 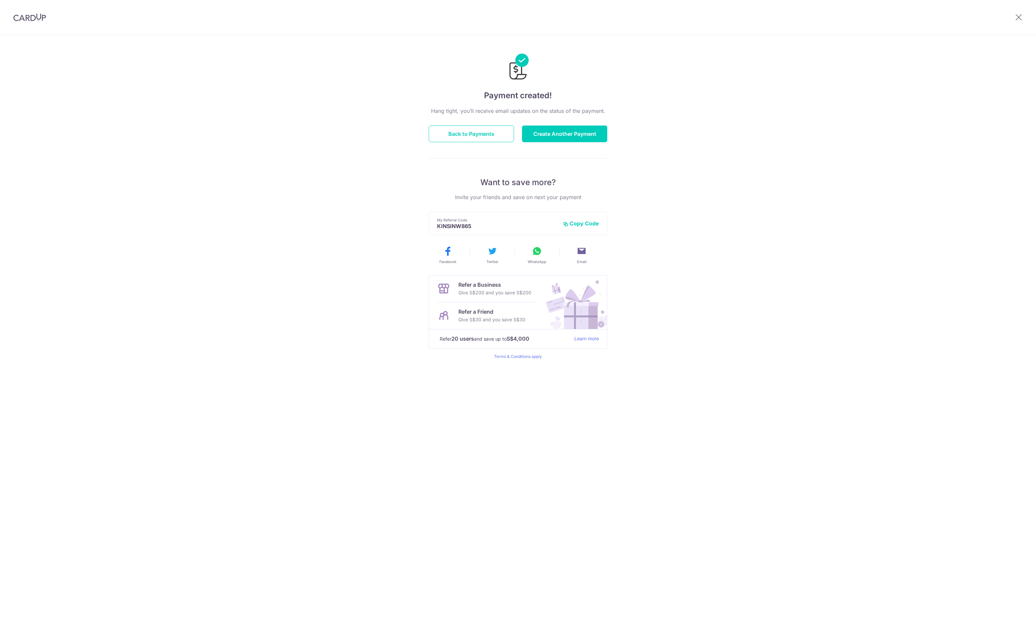 What do you see at coordinates (504, 339) in the screenshot?
I see `p: Refer and save up to` at bounding box center [504, 339].